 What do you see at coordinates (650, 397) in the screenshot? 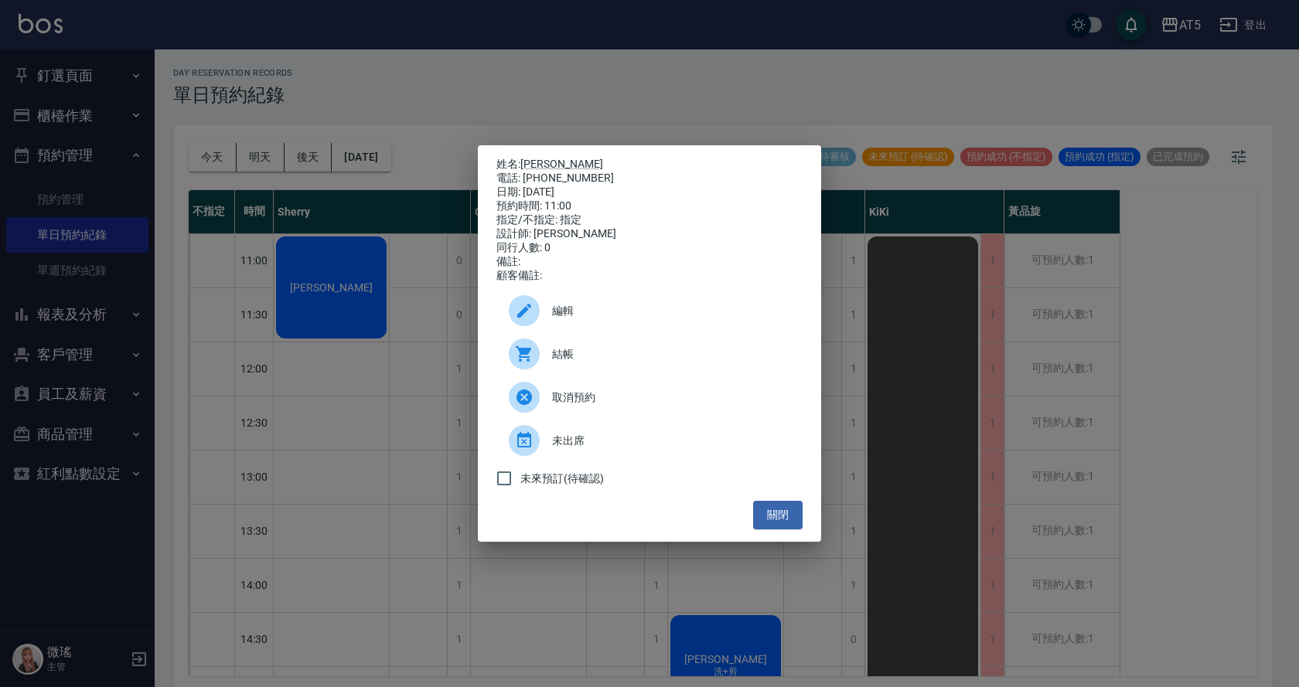
I see `div: 取消預約` at bounding box center [650, 397].